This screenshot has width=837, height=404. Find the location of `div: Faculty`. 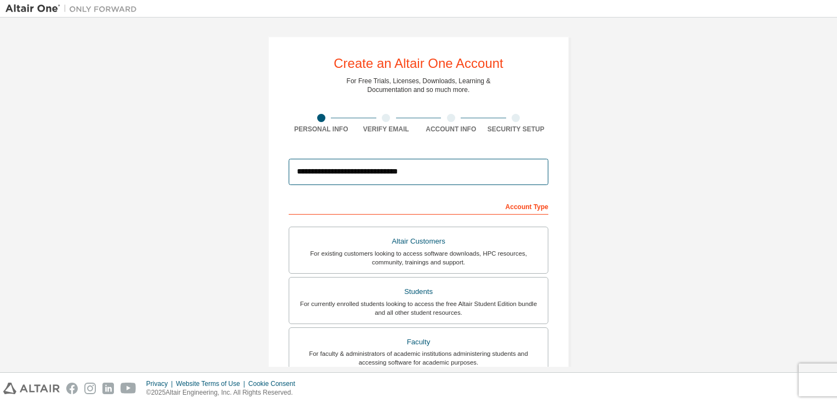

div: Faculty is located at coordinates (419, 342).